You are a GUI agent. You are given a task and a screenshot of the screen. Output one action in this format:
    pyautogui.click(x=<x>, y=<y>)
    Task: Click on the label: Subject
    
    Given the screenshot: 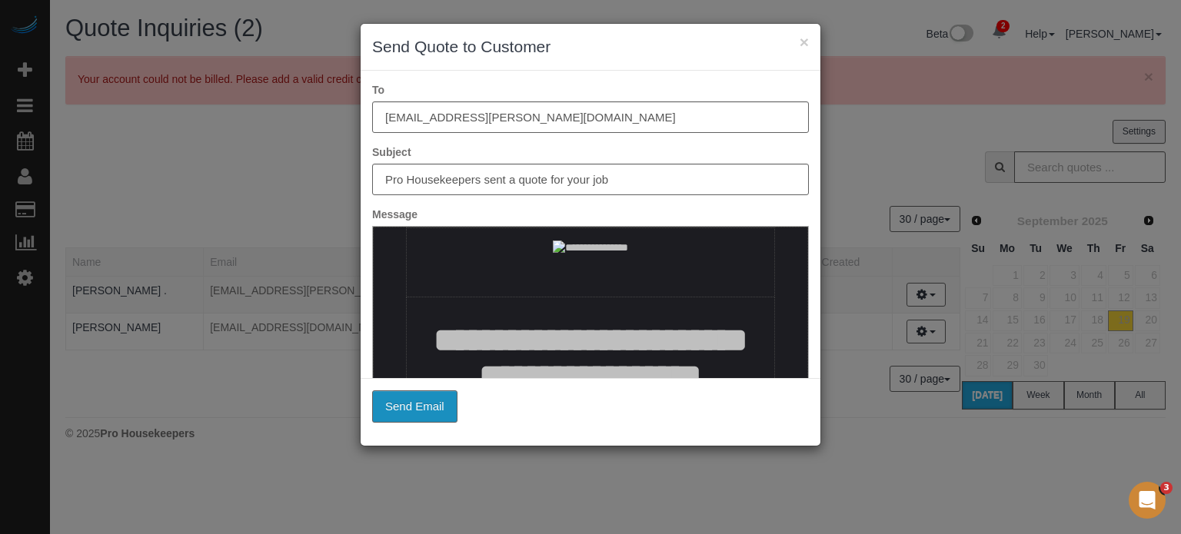 What is the action you would take?
    pyautogui.click(x=590, y=152)
    